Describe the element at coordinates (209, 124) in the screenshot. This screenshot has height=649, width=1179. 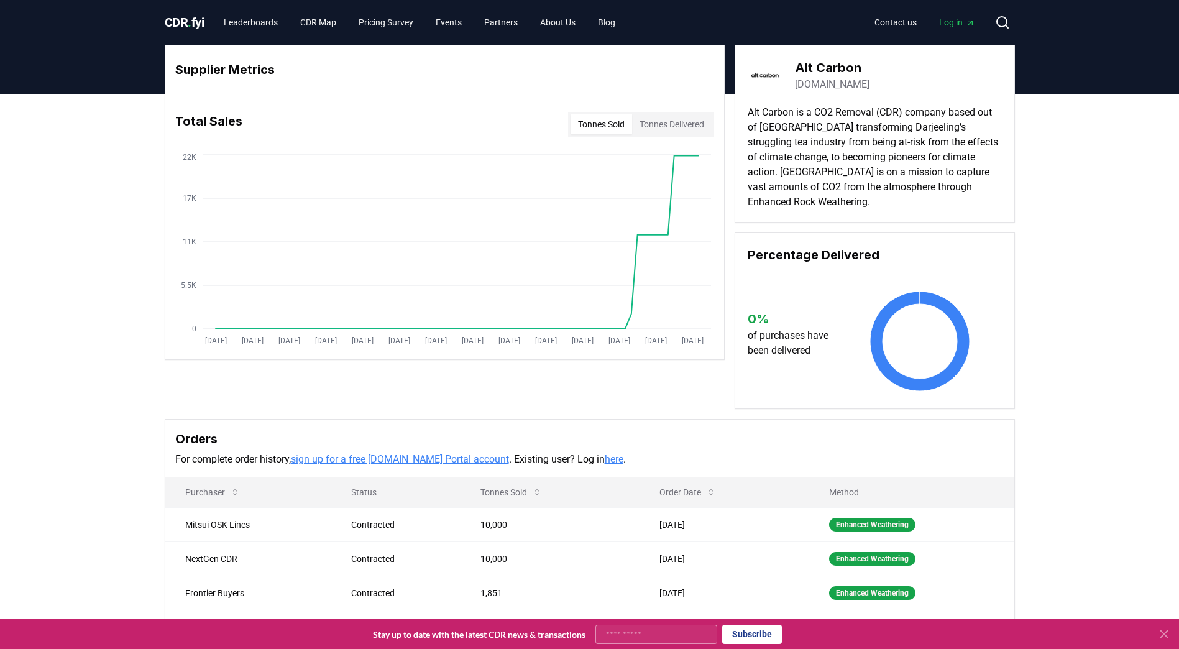
I see `h3: Total Sales` at that location.